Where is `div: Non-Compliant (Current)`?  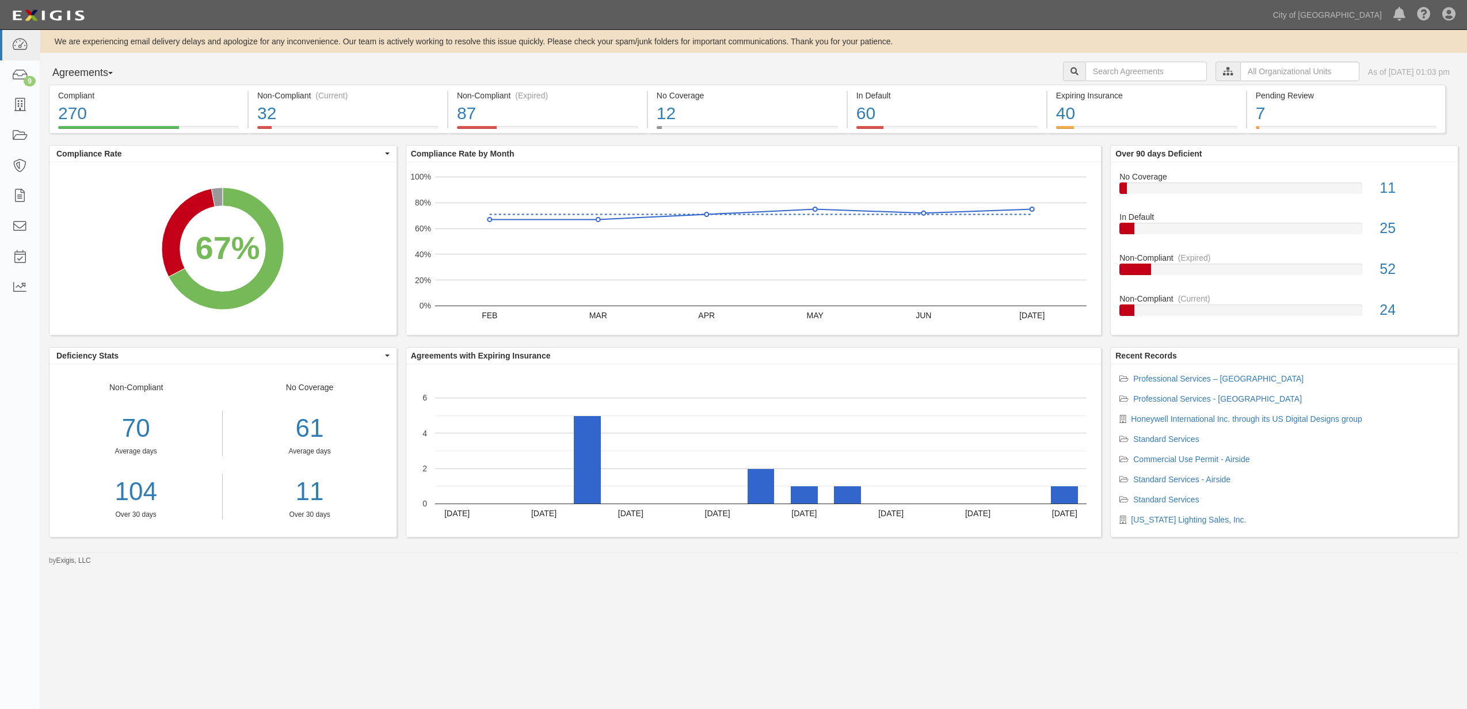 div: Non-Compliant (Current) is located at coordinates (348, 96).